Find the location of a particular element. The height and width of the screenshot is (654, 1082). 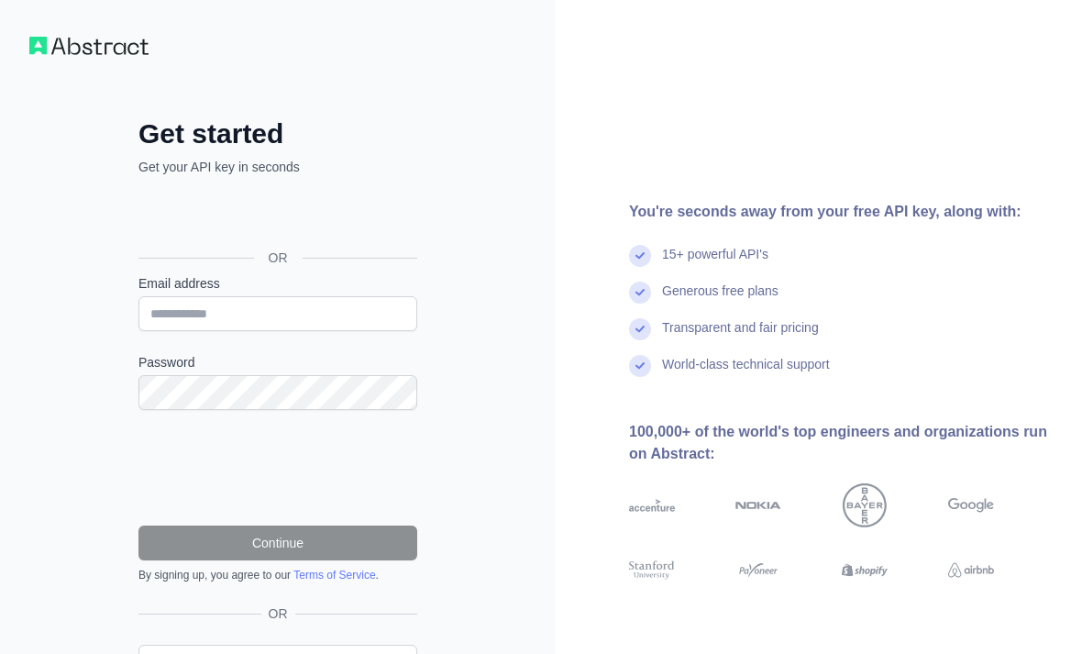

img: airbnb is located at coordinates (971, 569).